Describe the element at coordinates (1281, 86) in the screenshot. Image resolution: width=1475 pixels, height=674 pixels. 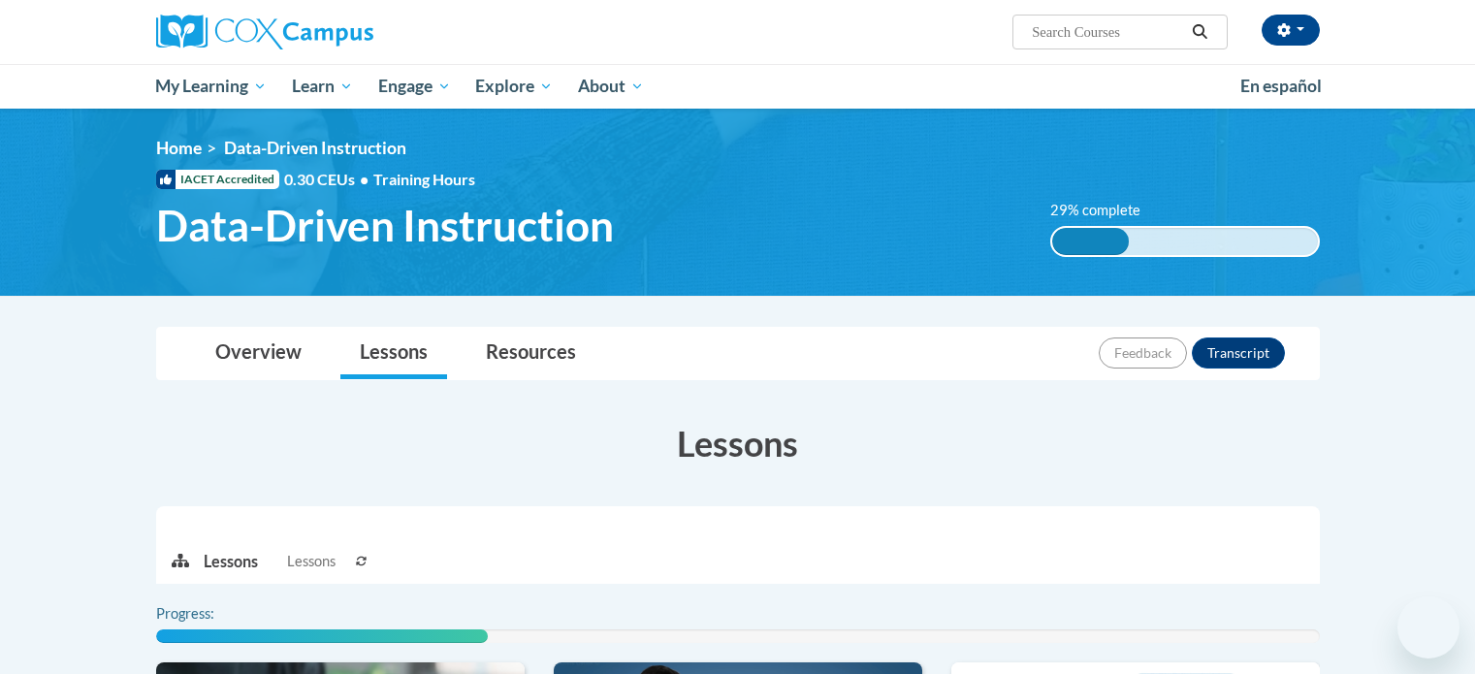
I see `a: En español` at that location.